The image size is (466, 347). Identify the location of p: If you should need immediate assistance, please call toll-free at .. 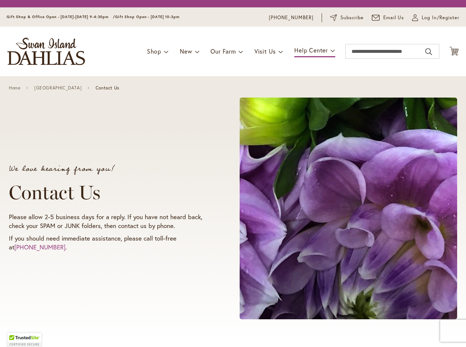
(110, 243).